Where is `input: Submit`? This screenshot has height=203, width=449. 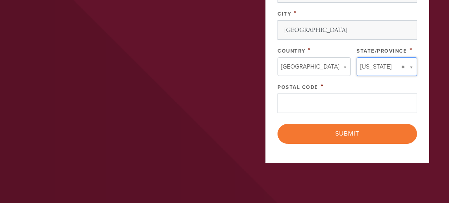
input: Submit is located at coordinates (347, 134).